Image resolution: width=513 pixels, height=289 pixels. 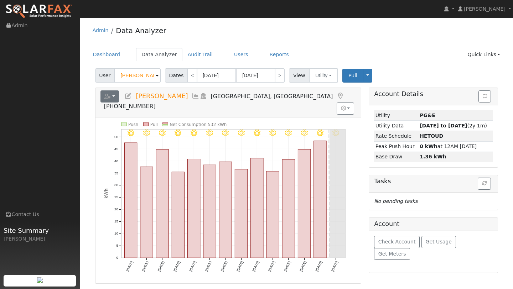 I want to click on a: Edit User (36936), so click(x=128, y=96).